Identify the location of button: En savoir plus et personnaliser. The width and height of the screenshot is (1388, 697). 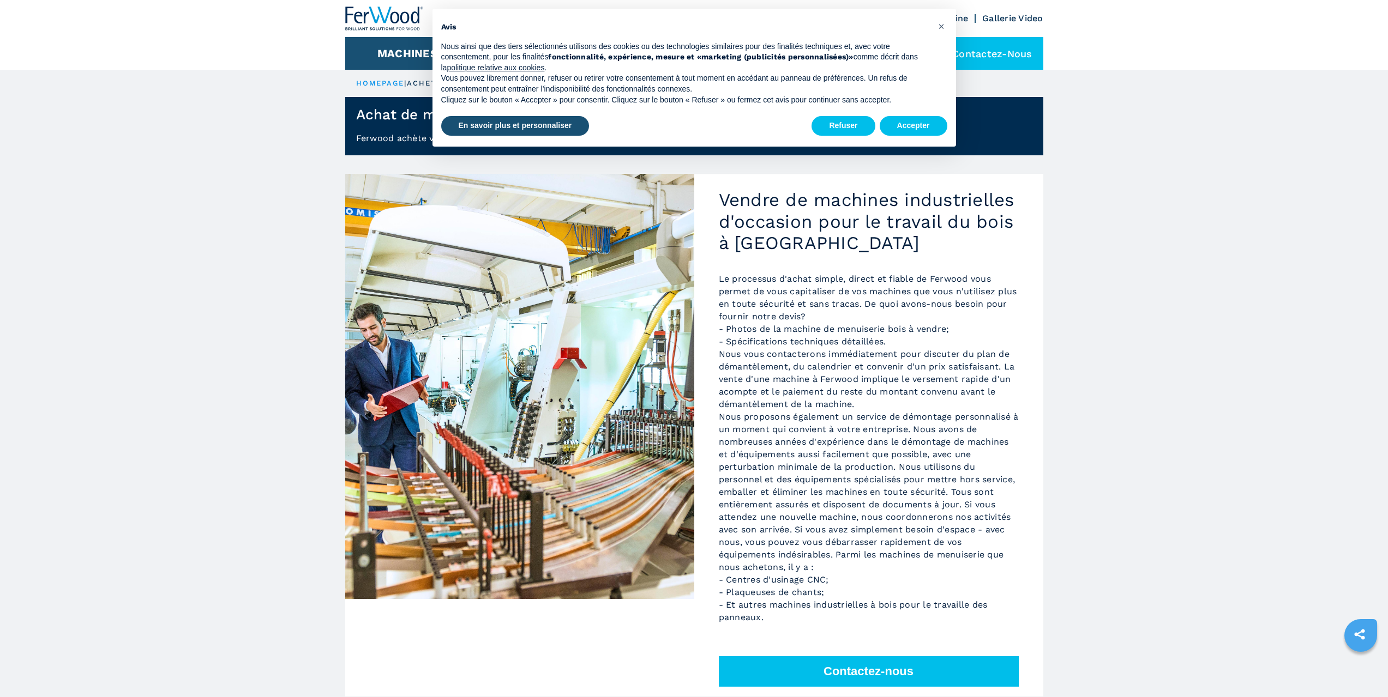
(515, 126).